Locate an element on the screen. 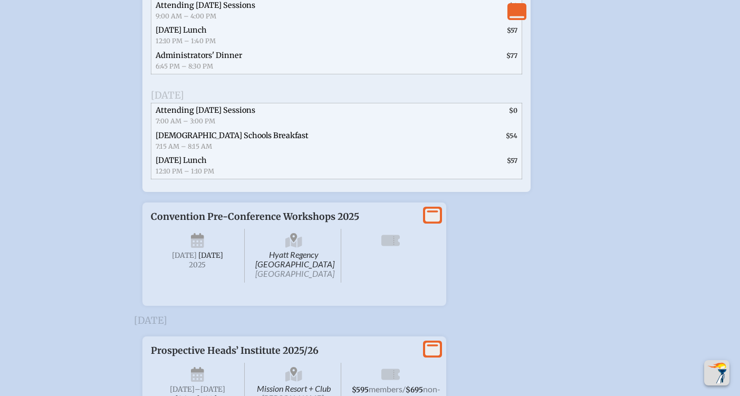 Image resolution: width=740 pixels, height=396 pixels. span: $54 is located at coordinates (511, 136).